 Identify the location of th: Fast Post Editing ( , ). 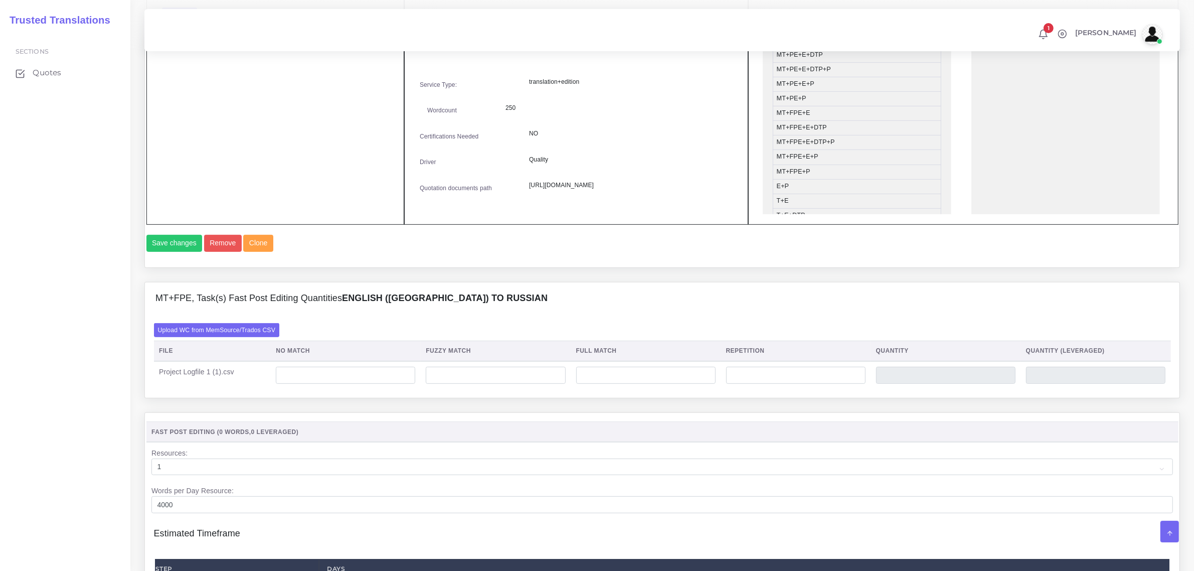
(662, 432).